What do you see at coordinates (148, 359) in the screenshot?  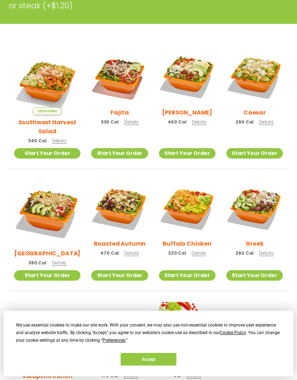 I see `button: Accept` at bounding box center [148, 359].